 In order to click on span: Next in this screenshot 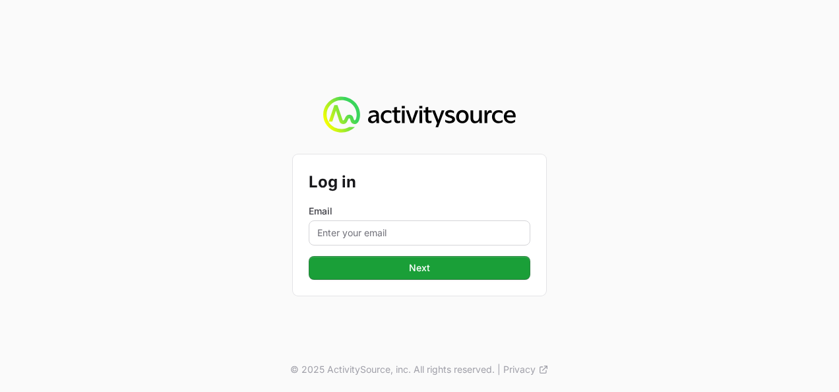, I will do `click(419, 268)`.